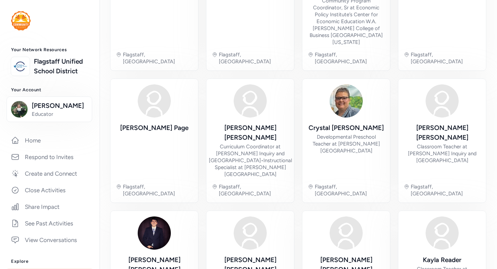  Describe the element at coordinates (50, 190) in the screenshot. I see `a: Close Activities` at that location.